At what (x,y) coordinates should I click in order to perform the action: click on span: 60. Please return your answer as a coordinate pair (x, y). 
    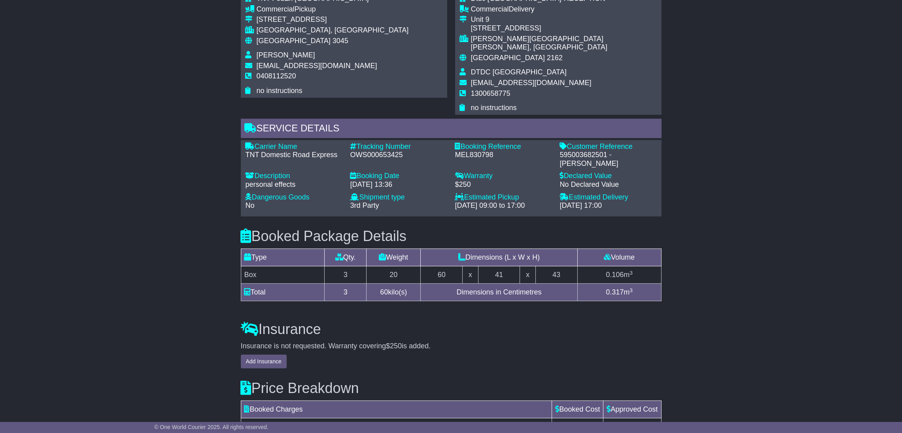
    Looking at the image, I should click on (384, 292).